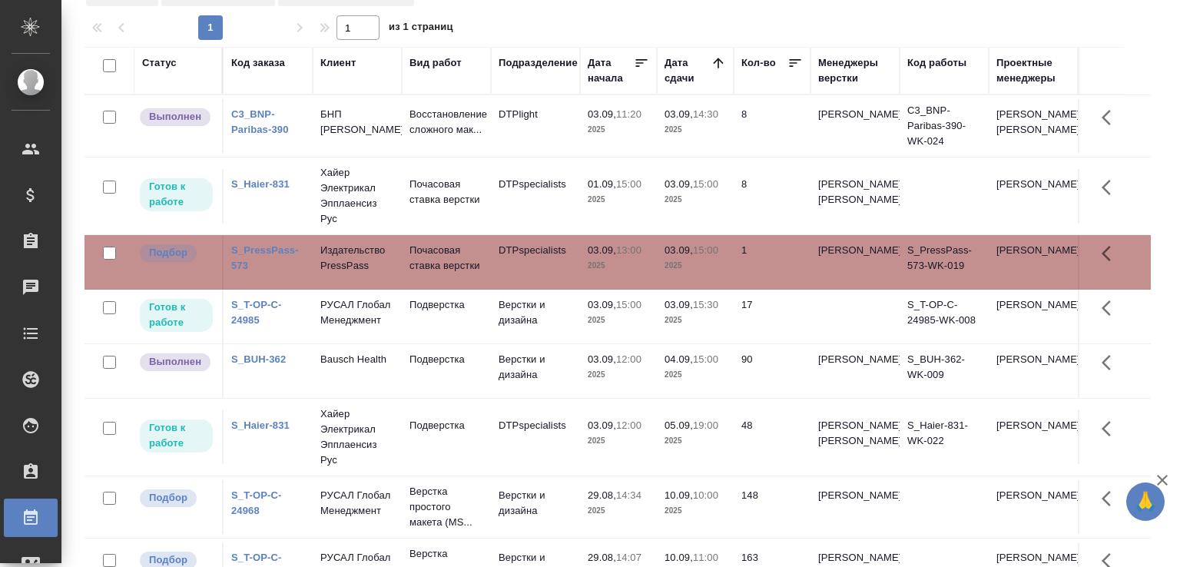 The height and width of the screenshot is (567, 1180). I want to click on p: 14:34, so click(629, 495).